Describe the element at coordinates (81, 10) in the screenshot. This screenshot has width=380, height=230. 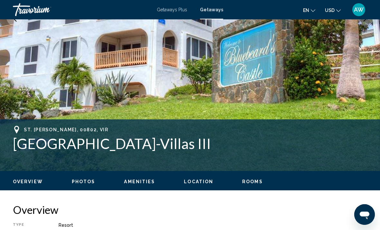
I see `a: Travorium` at that location.